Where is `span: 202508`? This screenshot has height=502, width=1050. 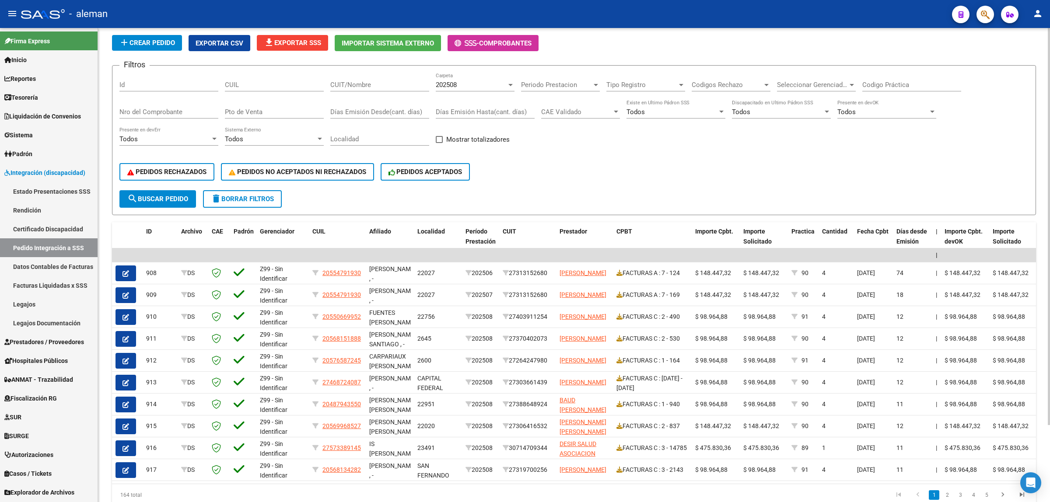 span: 202508 is located at coordinates (446, 85).